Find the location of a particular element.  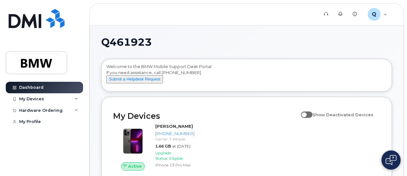

span: Active is located at coordinates (135, 166).